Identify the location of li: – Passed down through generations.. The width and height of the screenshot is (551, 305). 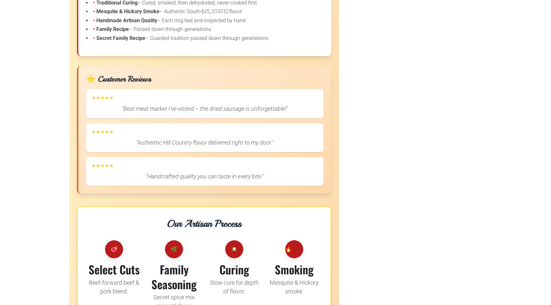
(204, 29).